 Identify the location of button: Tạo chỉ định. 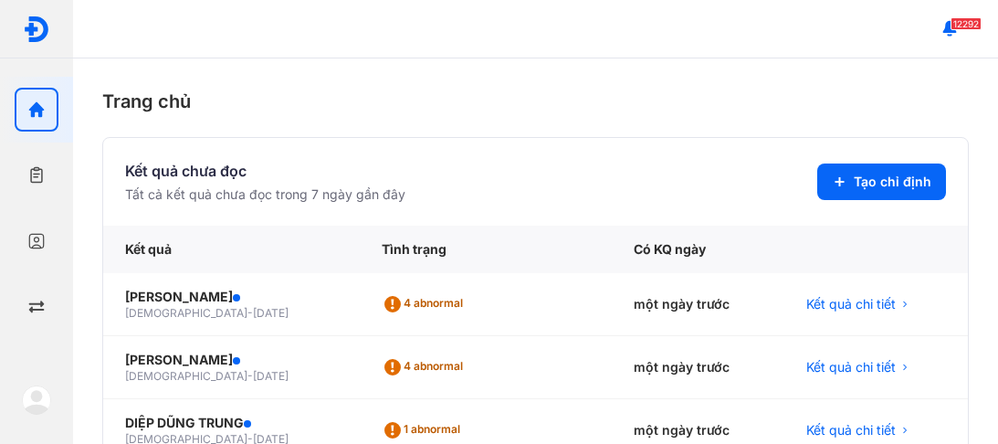
(881, 182).